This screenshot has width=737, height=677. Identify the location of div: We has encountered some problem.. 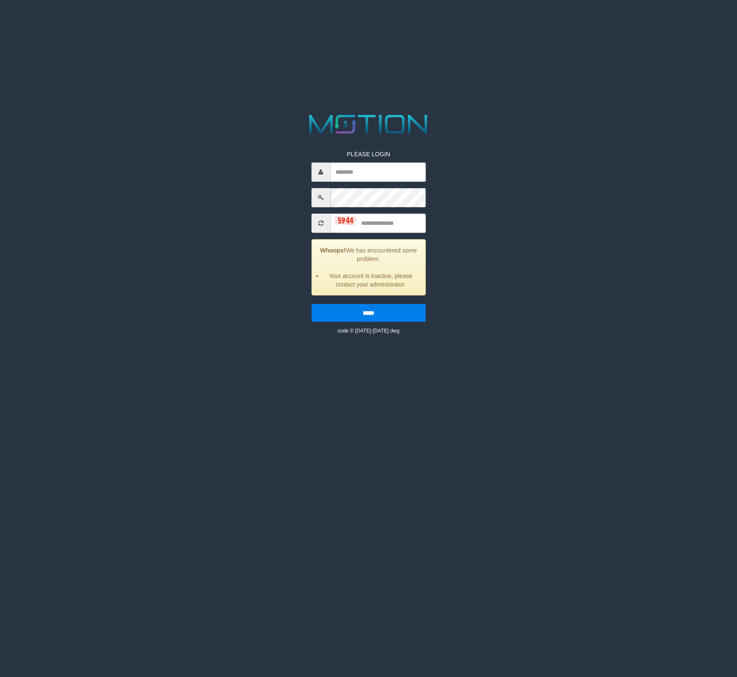
(368, 267).